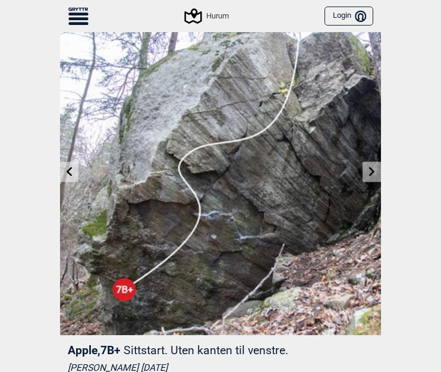 The image size is (441, 372). Describe the element at coordinates (208, 16) in the screenshot. I see `div: Hurum` at that location.